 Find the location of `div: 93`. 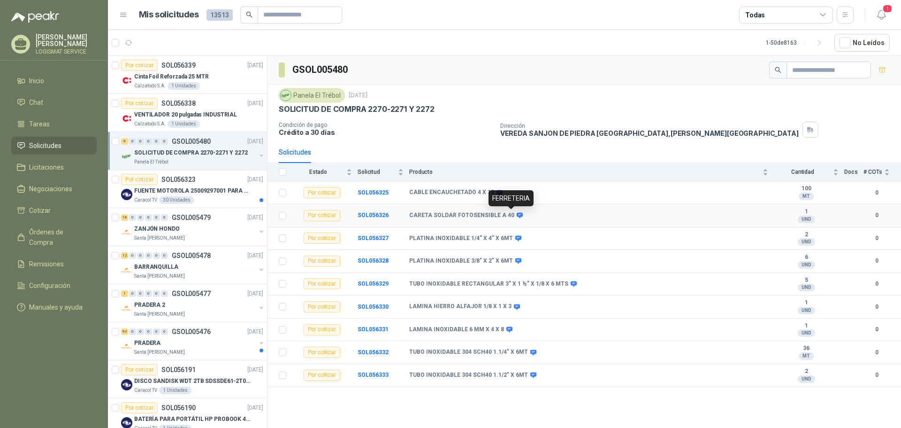

div: 93 is located at coordinates (124, 331).